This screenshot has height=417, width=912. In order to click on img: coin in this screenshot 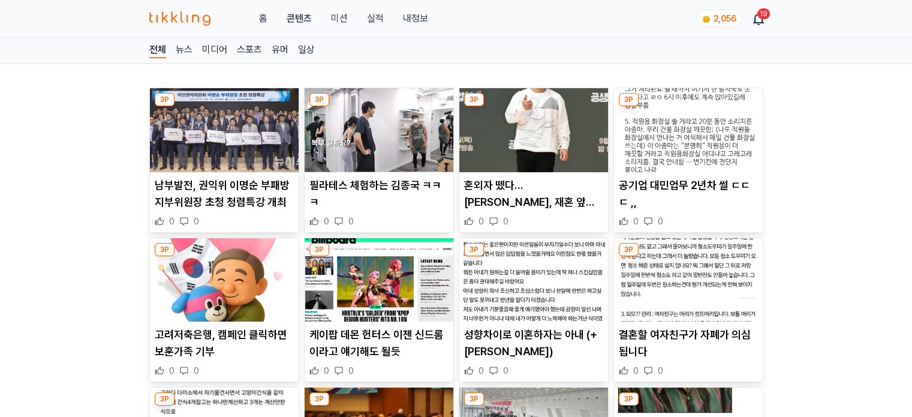, I will do `click(706, 19)`.